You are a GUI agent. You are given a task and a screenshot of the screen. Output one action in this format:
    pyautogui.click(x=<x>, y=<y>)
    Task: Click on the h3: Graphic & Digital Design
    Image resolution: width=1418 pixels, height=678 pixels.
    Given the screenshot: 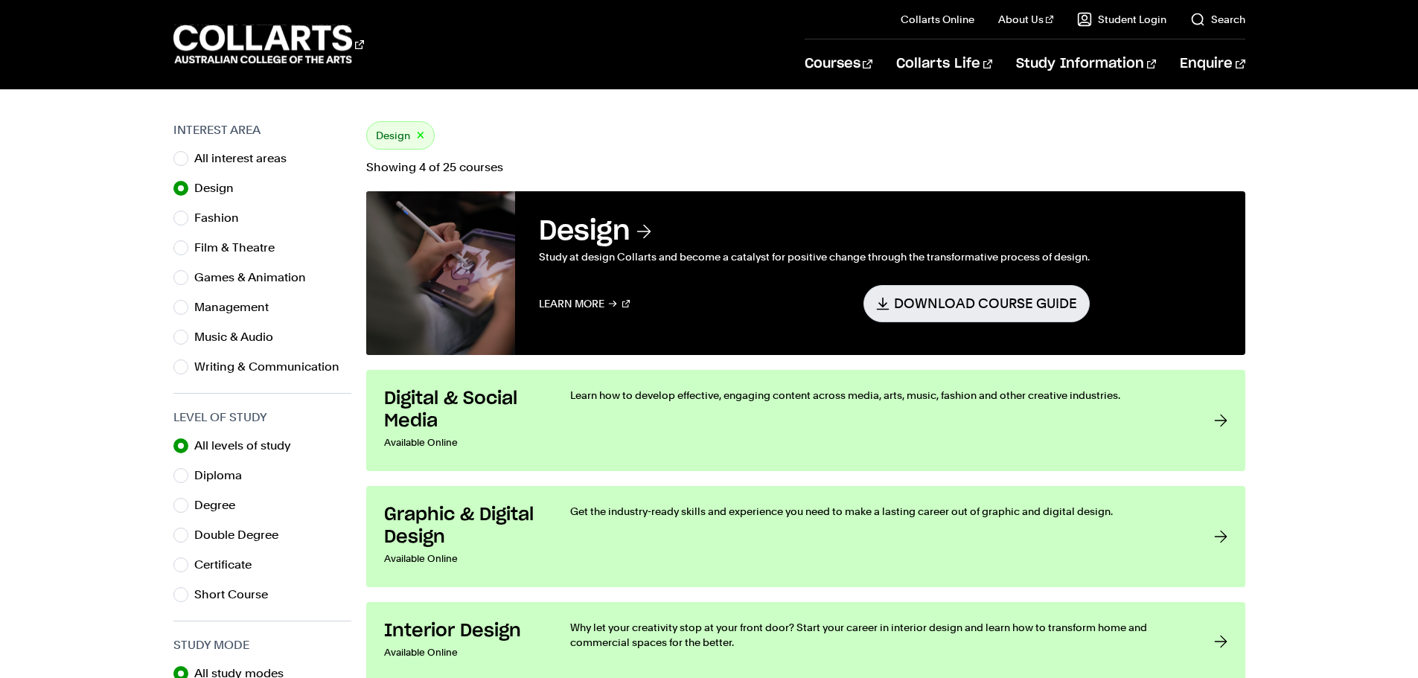 What is the action you would take?
    pyautogui.click(x=462, y=526)
    